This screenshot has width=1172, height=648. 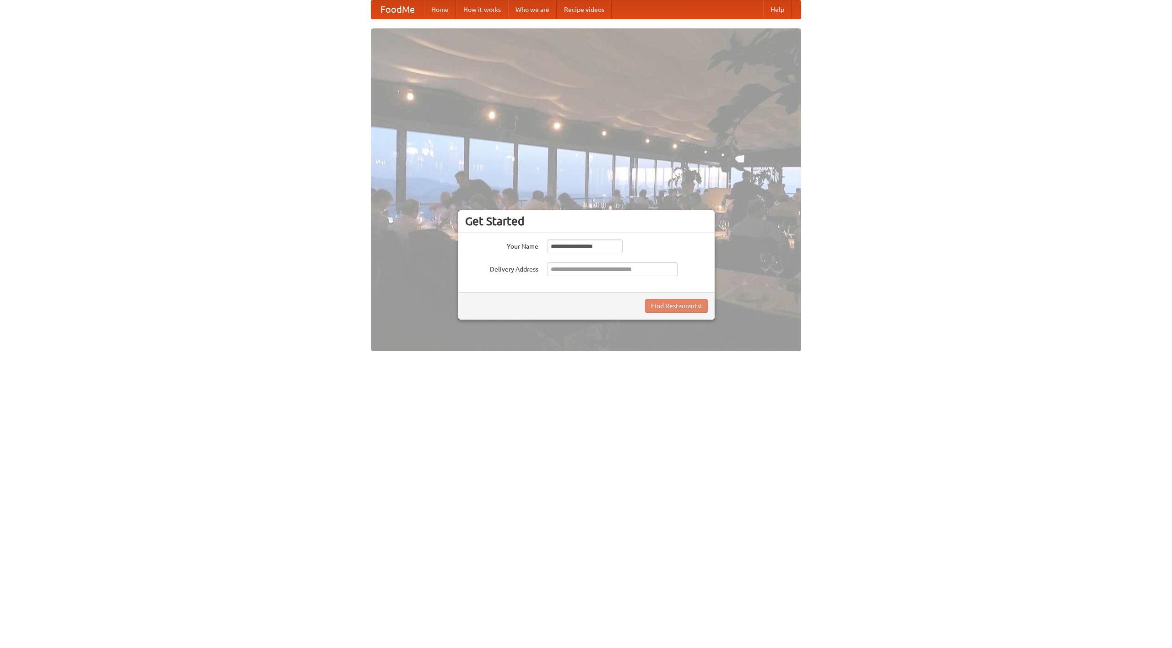 I want to click on a: Help, so click(x=777, y=10).